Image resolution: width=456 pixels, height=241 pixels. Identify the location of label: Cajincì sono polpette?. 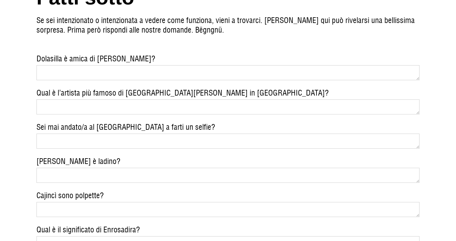
(228, 196).